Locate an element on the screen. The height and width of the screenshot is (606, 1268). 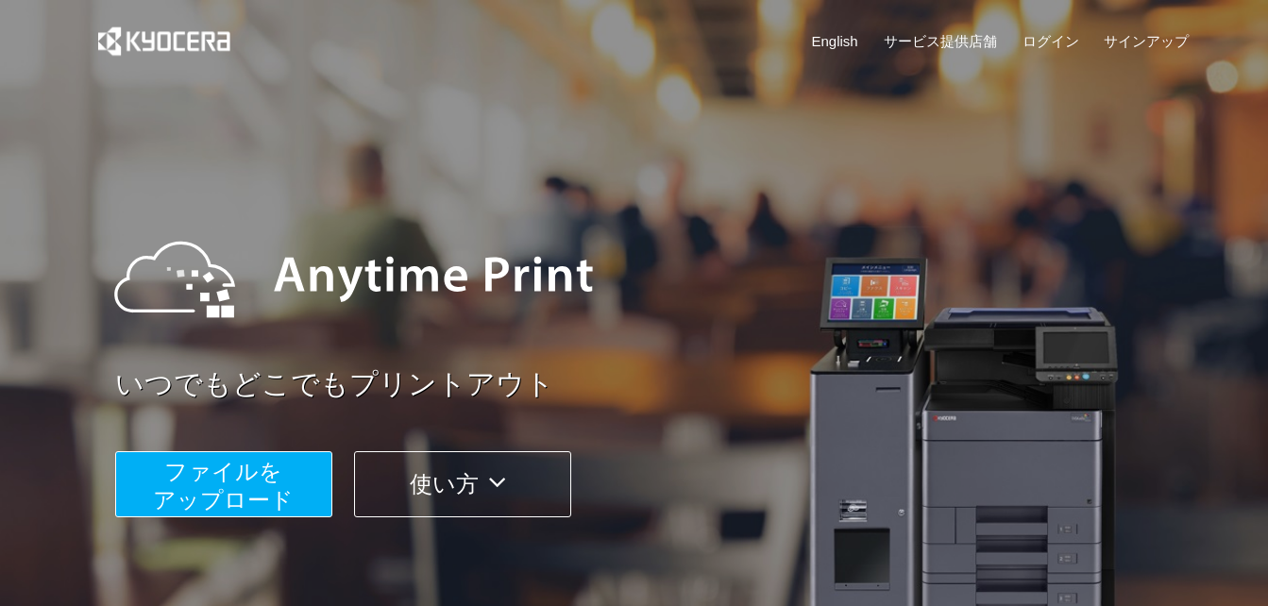
a: サインアップ is located at coordinates (1146, 41).